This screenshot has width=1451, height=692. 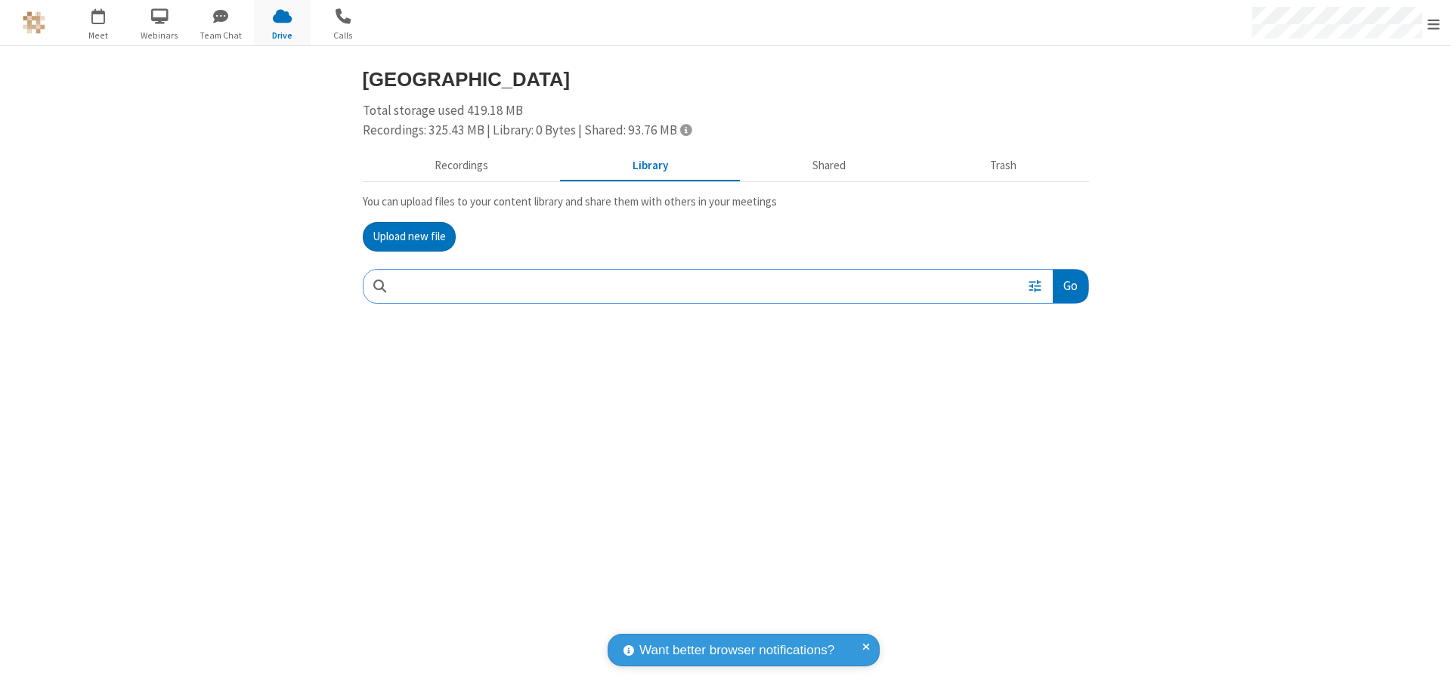 What do you see at coordinates (462, 166) in the screenshot?
I see `button: Recorded meetings` at bounding box center [462, 166].